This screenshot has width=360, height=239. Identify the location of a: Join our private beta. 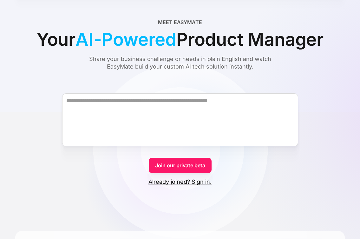
(180, 165).